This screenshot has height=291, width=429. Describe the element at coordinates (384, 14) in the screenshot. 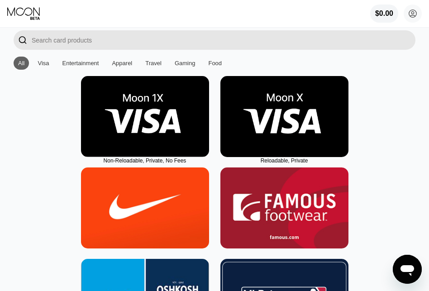

I see `div: $0.00` at that location.